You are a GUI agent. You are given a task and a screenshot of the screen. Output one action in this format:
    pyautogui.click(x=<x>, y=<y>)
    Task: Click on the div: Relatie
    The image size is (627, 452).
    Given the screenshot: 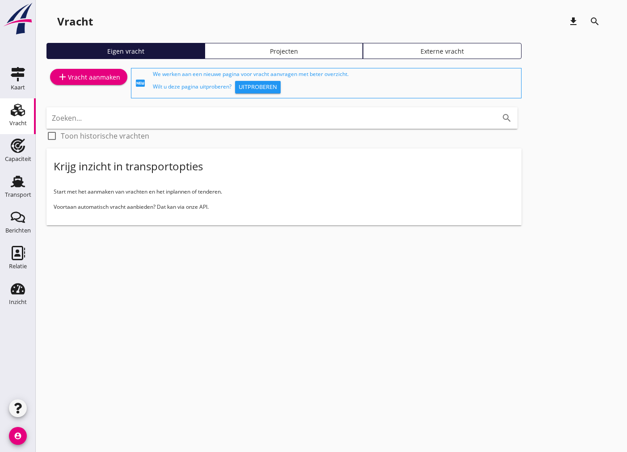 What is the action you would take?
    pyautogui.click(x=18, y=266)
    